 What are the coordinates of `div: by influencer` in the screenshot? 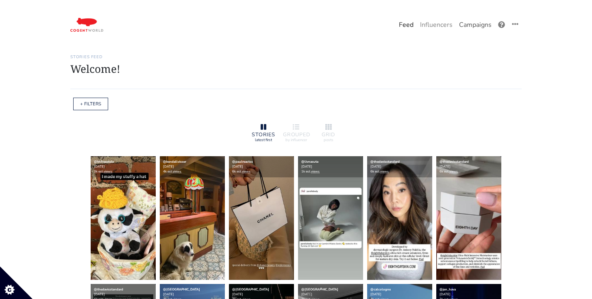 It's located at (296, 140).